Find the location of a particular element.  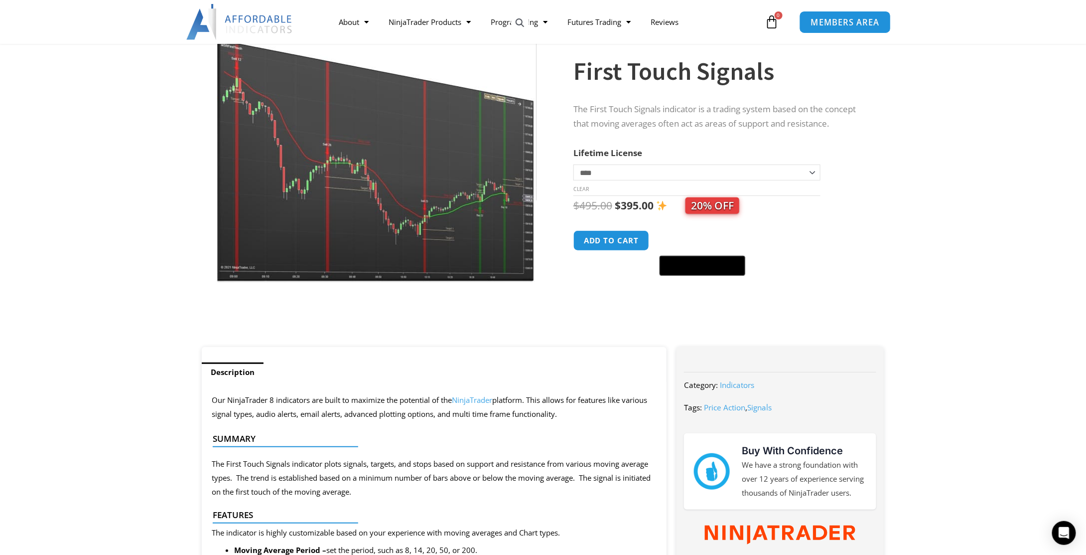

a: Indicators is located at coordinates (737, 385).